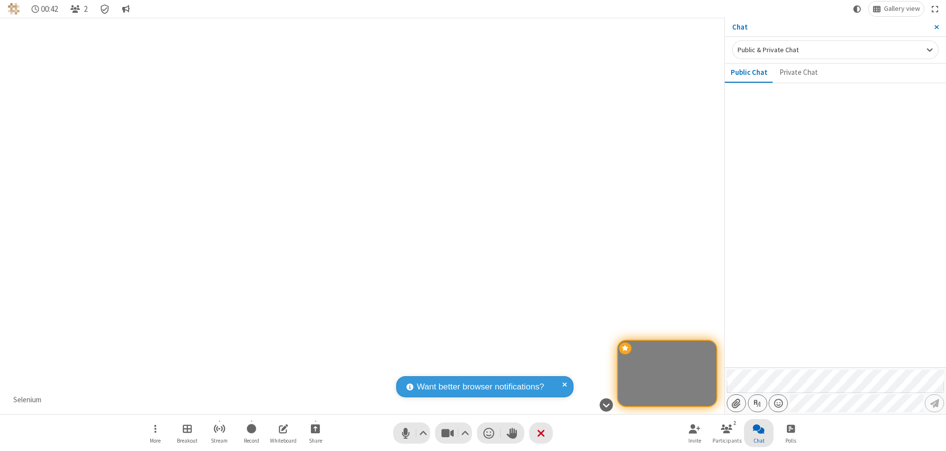 The height and width of the screenshot is (451, 946). Describe the element at coordinates (768, 50) in the screenshot. I see `span: Public & Private Chat` at that location.